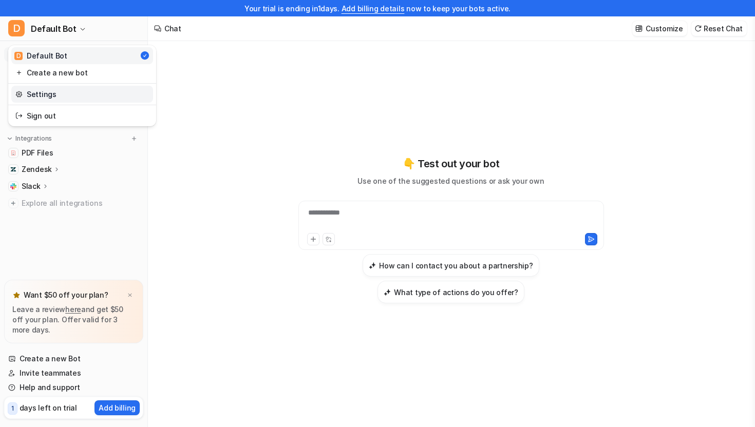 Image resolution: width=755 pixels, height=427 pixels. Describe the element at coordinates (82, 116) in the screenshot. I see `a: Sign out` at that location.